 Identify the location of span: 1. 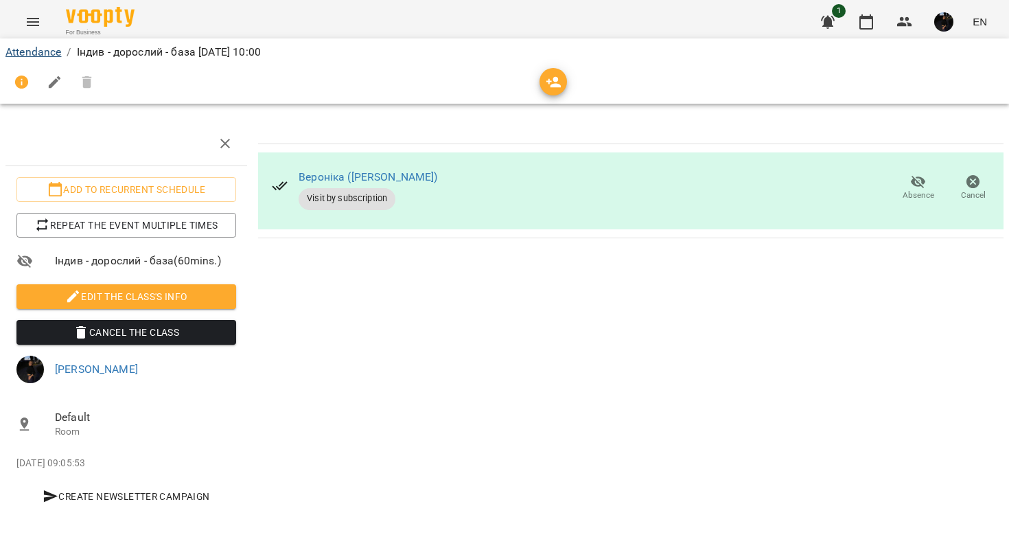
(839, 11).